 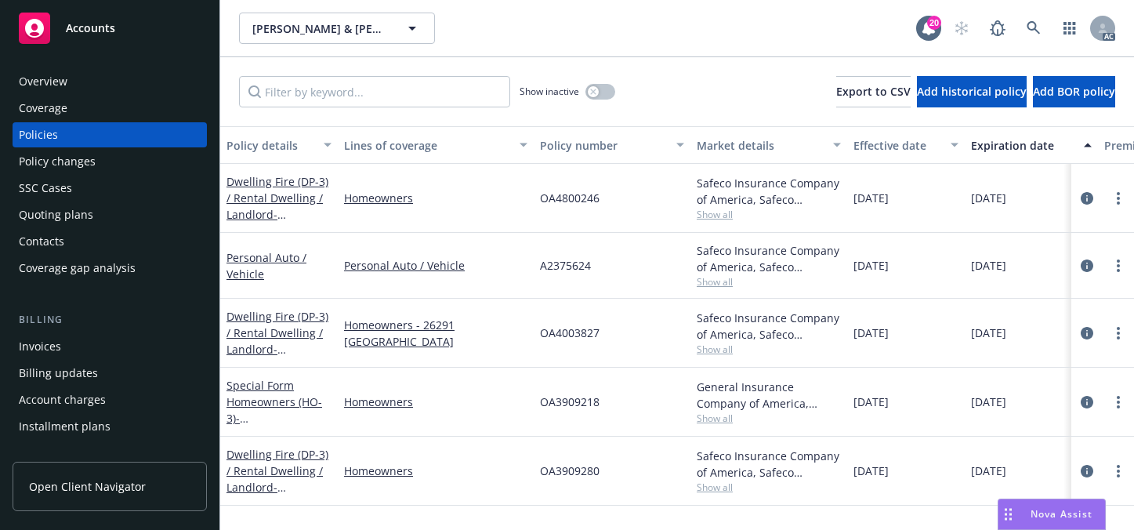 I want to click on a: Policies, so click(x=110, y=135).